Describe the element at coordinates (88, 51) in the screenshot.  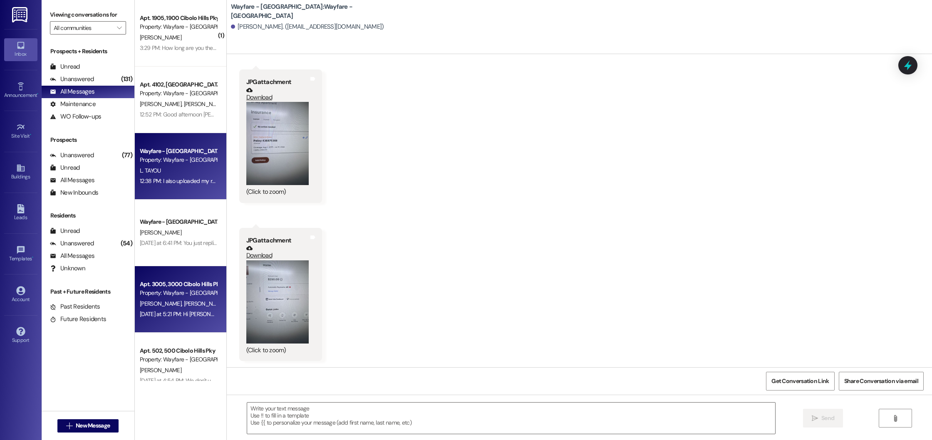
I see `div: Prospects + Residents` at that location.